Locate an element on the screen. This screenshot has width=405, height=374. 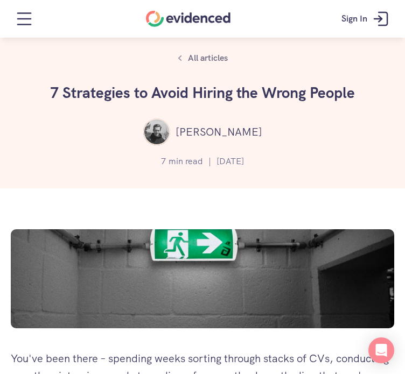
a: Sign In is located at coordinates (366, 19).